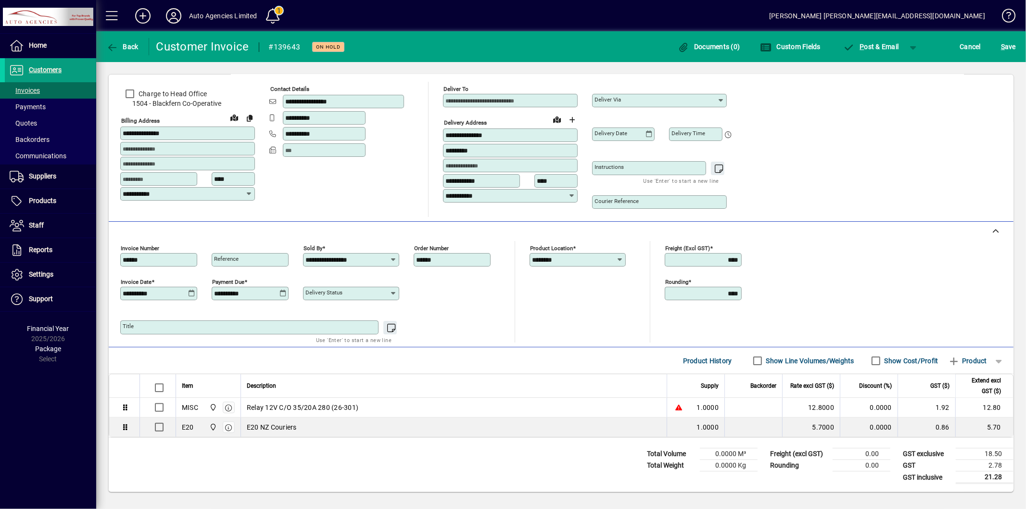  Describe the element at coordinates (51, 107) in the screenshot. I see `a: Payments` at that location.